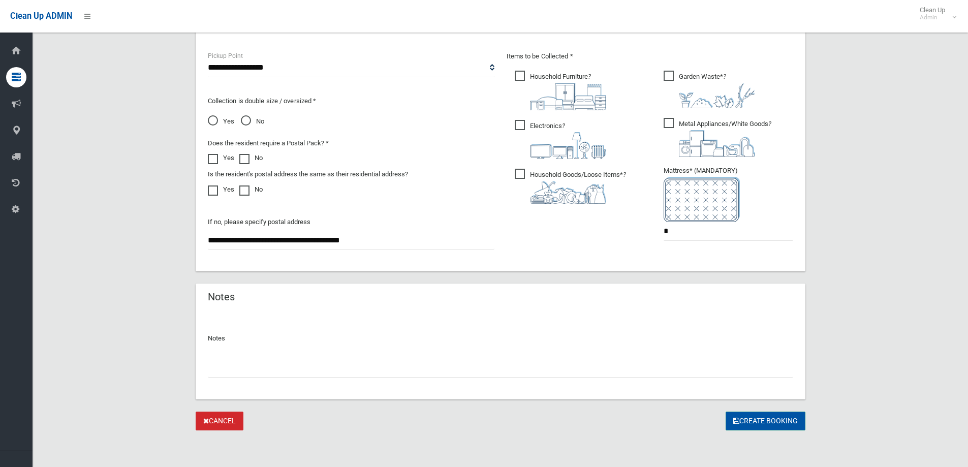  I want to click on img: e7408bece873d2c1783593a074e5cb2f.png, so click(702, 199).